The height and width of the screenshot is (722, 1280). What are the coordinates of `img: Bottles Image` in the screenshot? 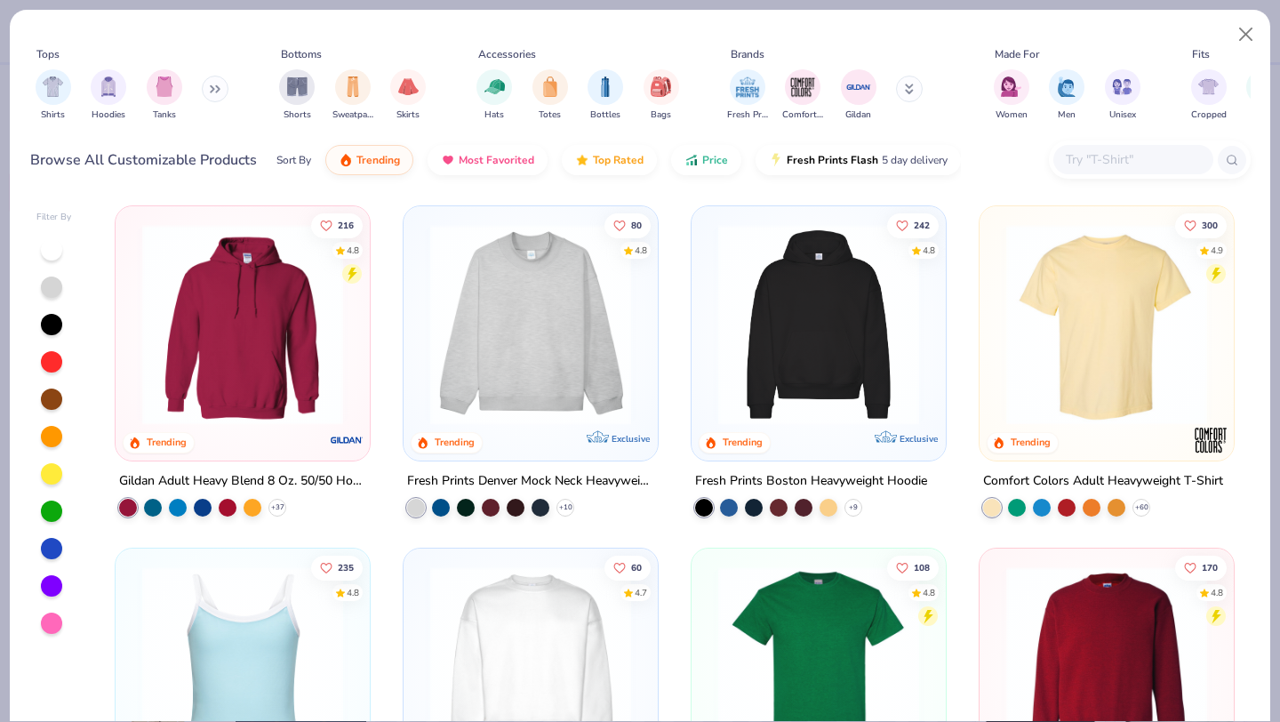 It's located at (605, 86).